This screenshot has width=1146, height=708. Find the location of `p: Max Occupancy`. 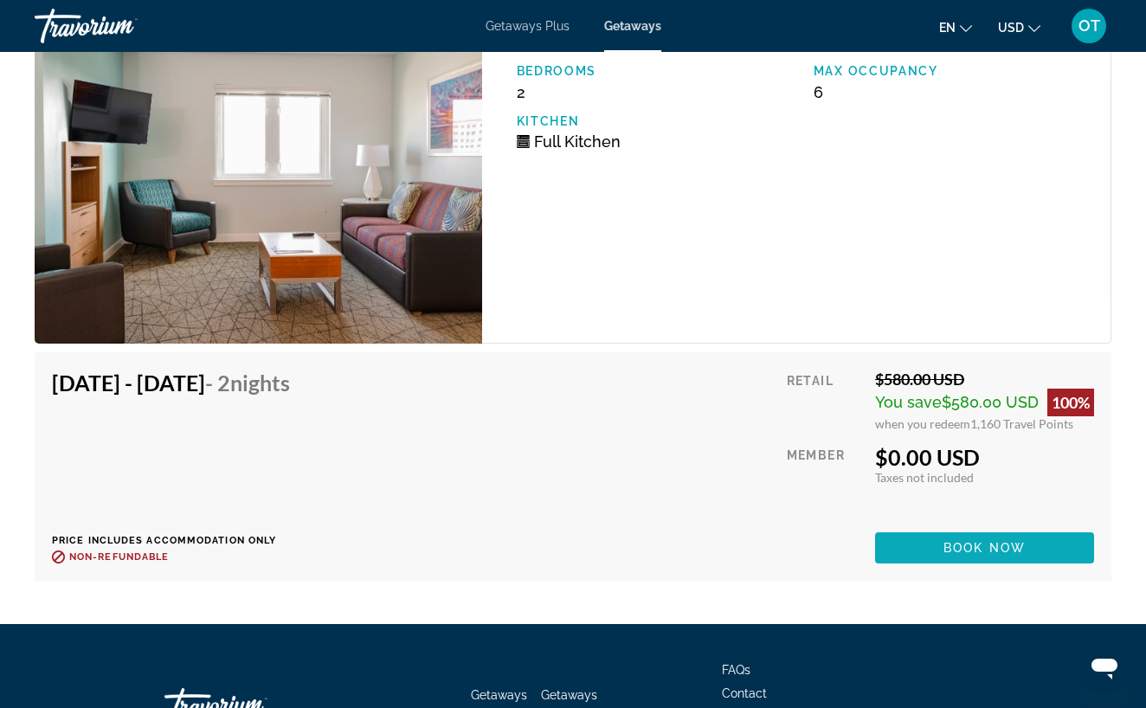

p: Max Occupancy is located at coordinates (953, 71).